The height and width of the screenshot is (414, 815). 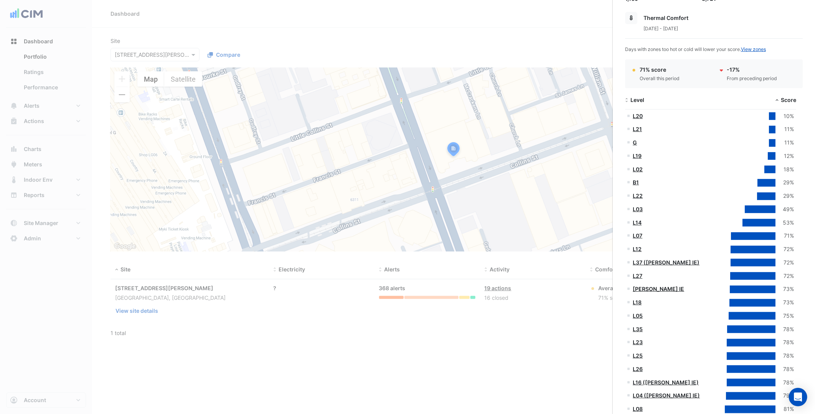 What do you see at coordinates (784, 209) in the screenshot?
I see `div: 49%` at bounding box center [784, 209].